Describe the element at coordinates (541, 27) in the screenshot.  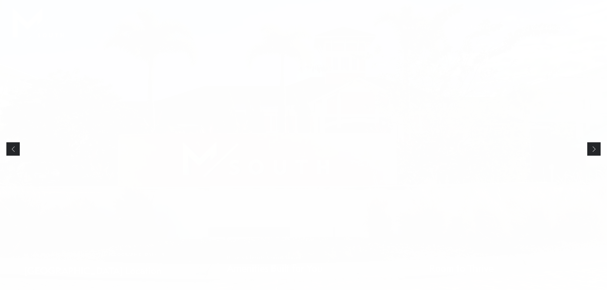
I see `span: Find Your Home` at that location.